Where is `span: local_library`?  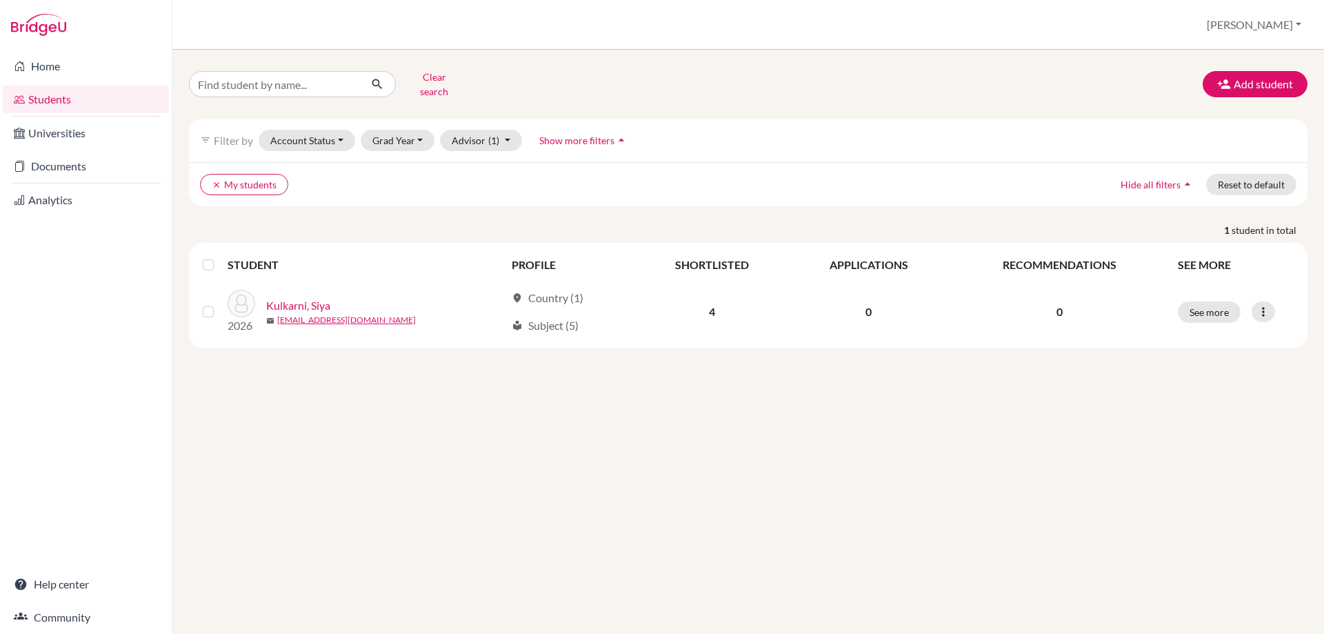
span: local_library is located at coordinates (517, 325).